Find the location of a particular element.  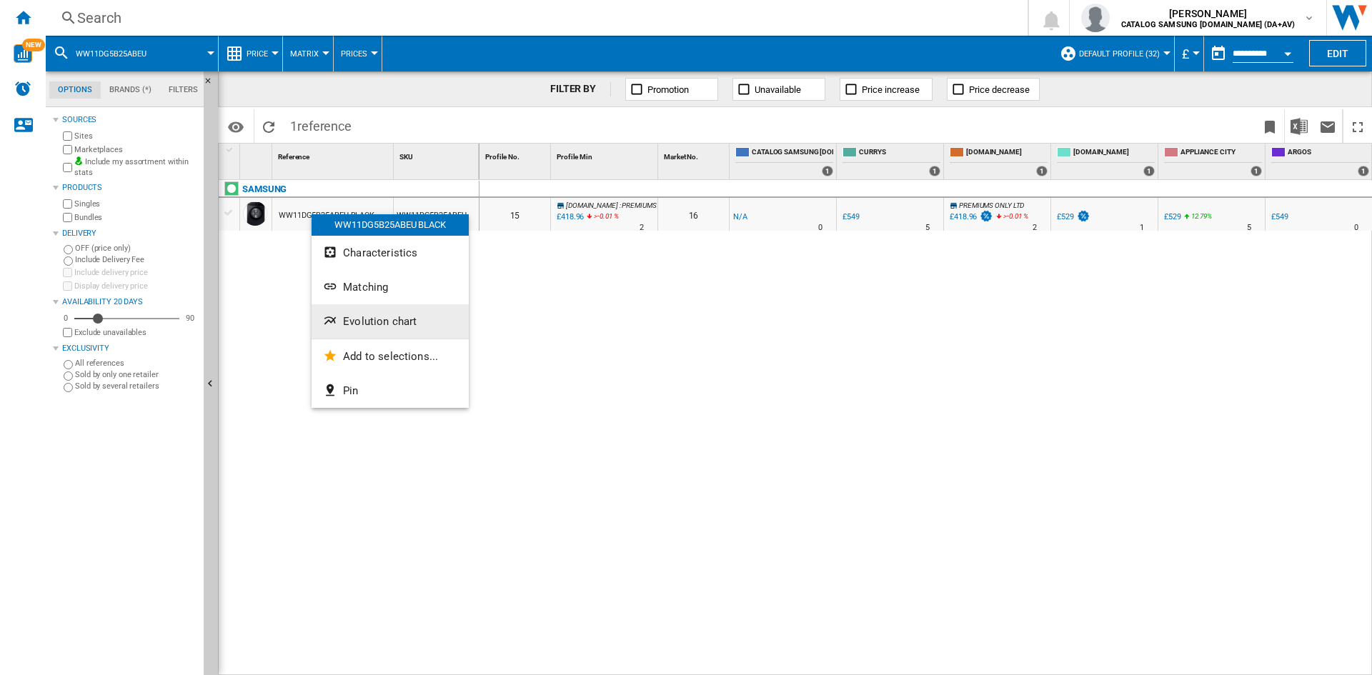

span: Add to selections... is located at coordinates (390, 357).